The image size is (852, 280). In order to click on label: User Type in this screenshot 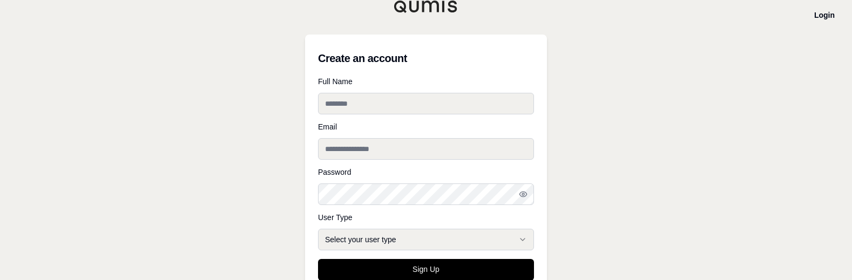, I will do `click(426, 217)`.